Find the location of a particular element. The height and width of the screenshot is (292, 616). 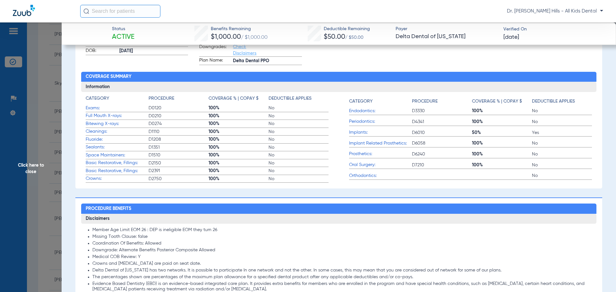

span: Implants: is located at coordinates (380, 132).